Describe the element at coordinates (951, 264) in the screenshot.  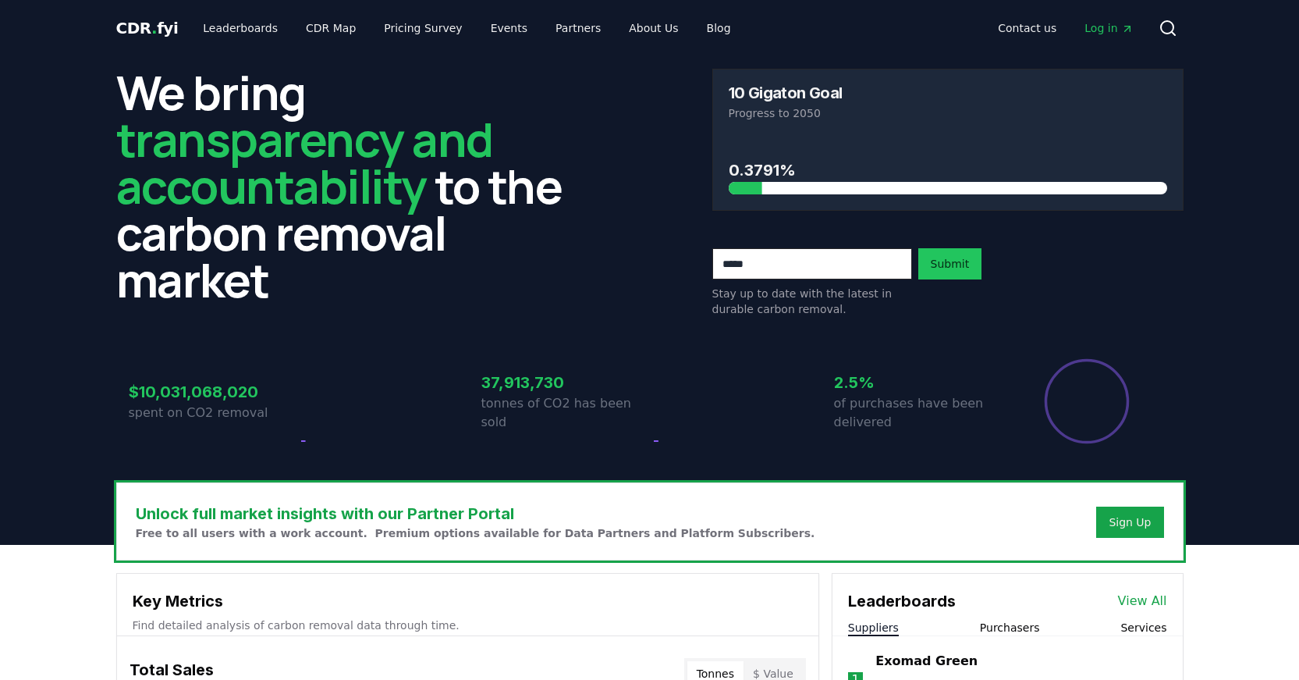
I see `button: Submit` at that location.